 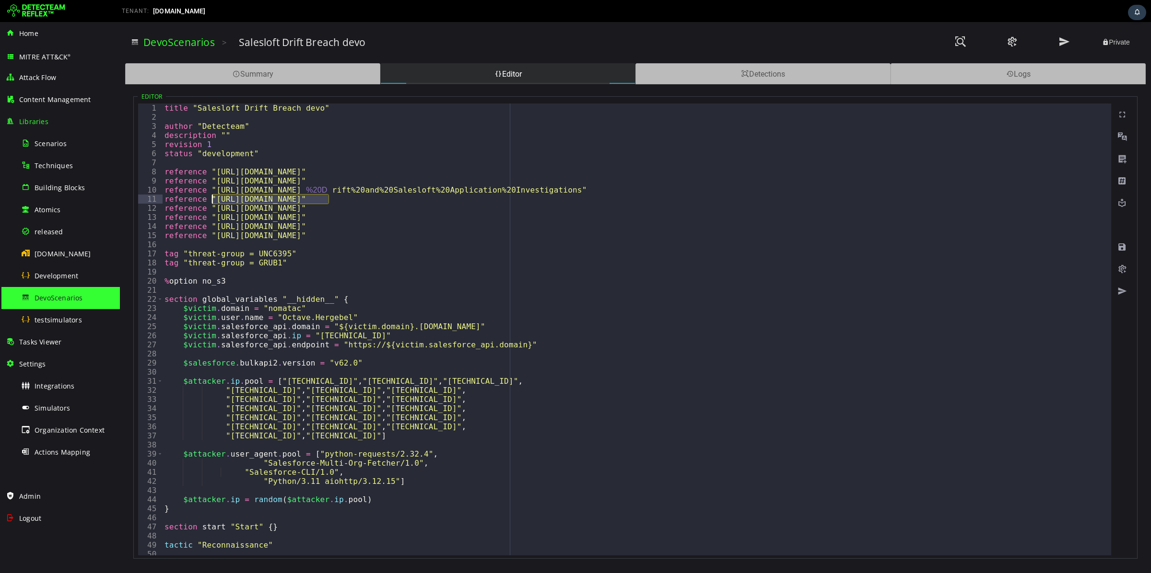 I want to click on div: 32, so click(x=30, y=368).